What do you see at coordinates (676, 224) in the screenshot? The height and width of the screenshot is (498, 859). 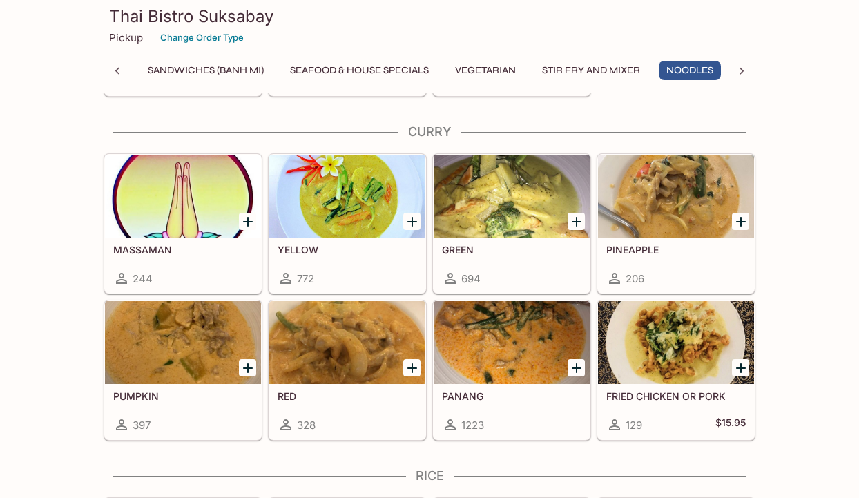 I see `a: PINEAPPLE206` at bounding box center [676, 224].